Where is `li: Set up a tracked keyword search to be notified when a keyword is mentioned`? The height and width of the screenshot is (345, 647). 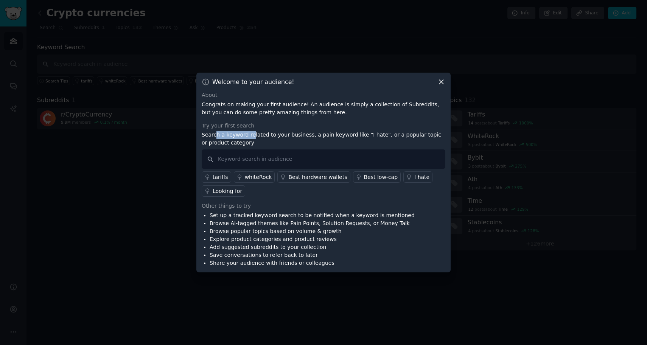 li: Set up a tracked keyword search to be notified when a keyword is mentioned is located at coordinates (312, 215).